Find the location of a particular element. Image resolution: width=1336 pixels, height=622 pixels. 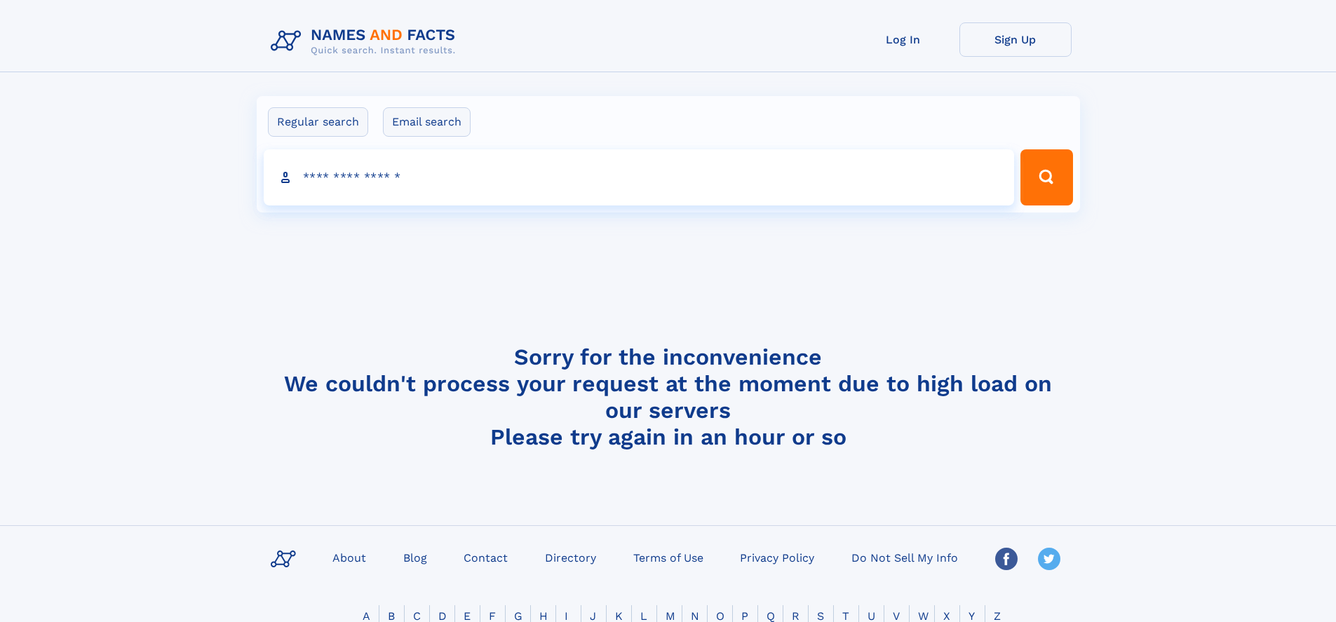

label: Email search is located at coordinates (426, 122).